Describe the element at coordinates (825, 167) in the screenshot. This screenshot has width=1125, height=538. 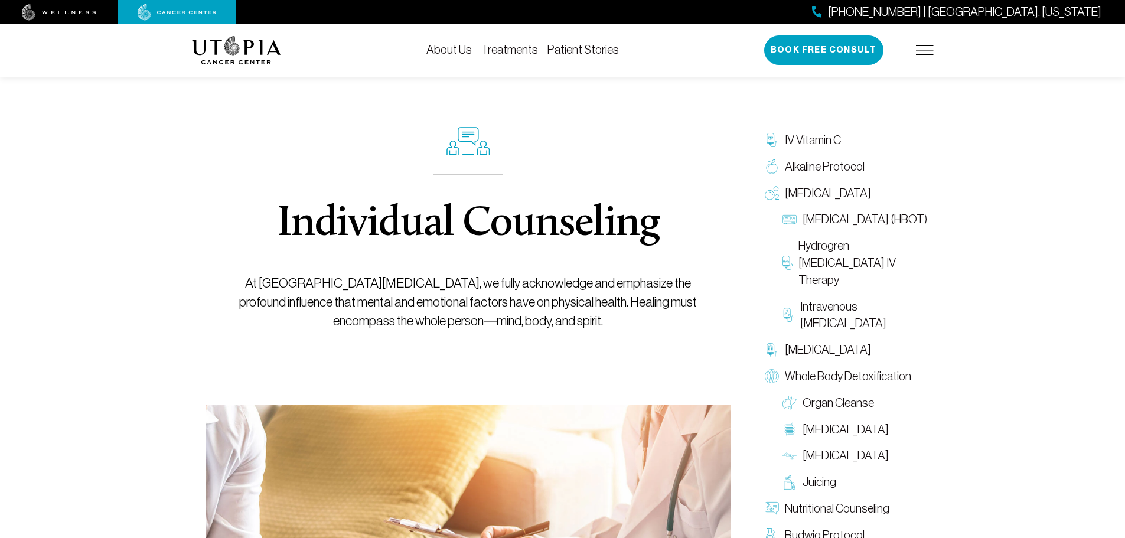
I see `span: Alkaline Protocol` at that location.